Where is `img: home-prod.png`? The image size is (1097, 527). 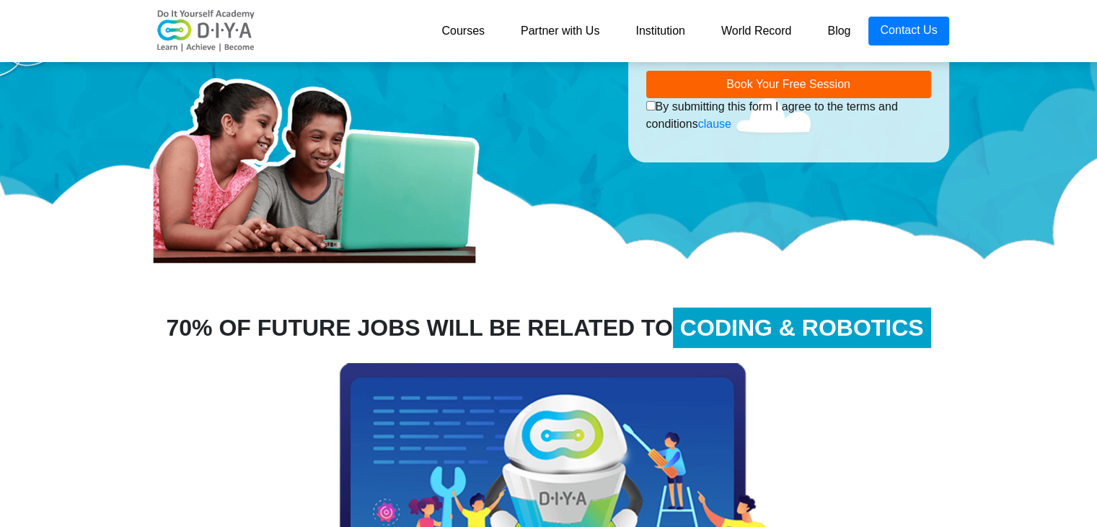 img: home-prod.png is located at coordinates (322, 162).